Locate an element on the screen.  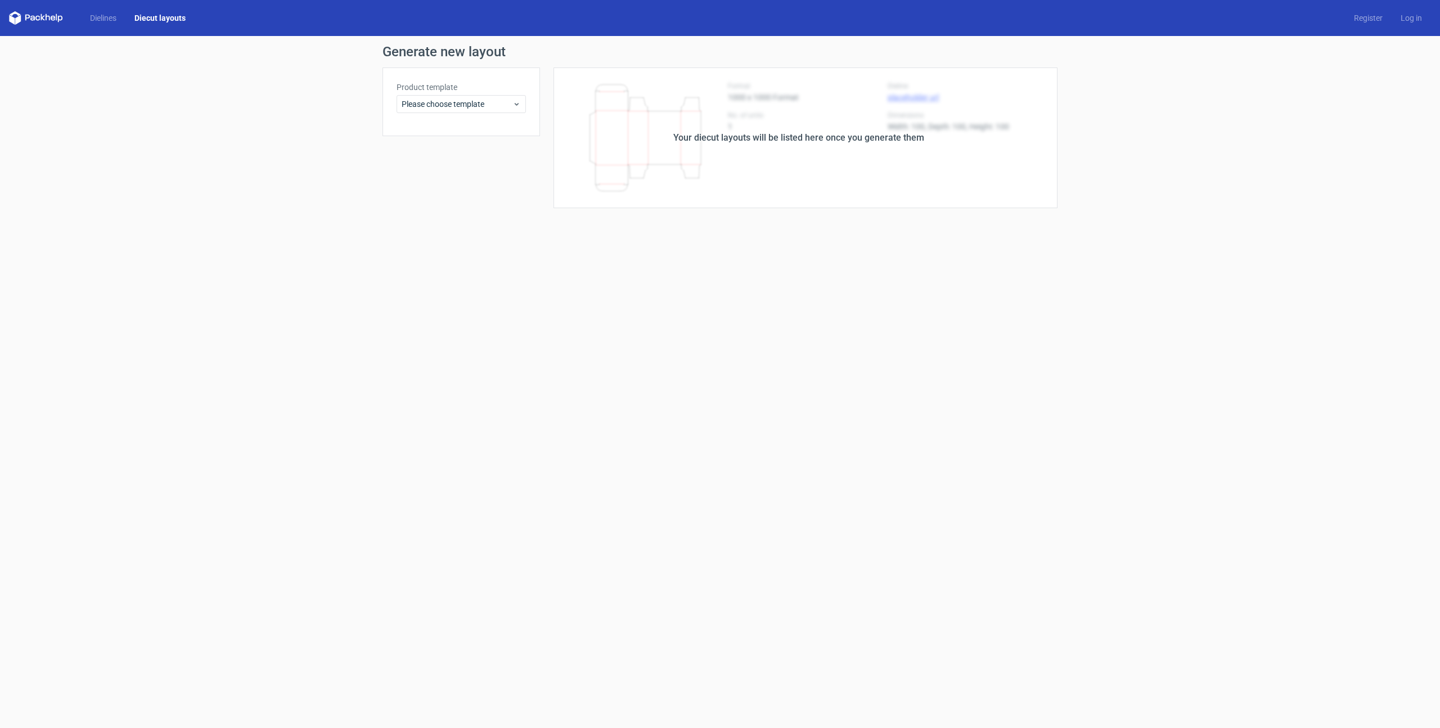
a: Log in is located at coordinates (1411, 18).